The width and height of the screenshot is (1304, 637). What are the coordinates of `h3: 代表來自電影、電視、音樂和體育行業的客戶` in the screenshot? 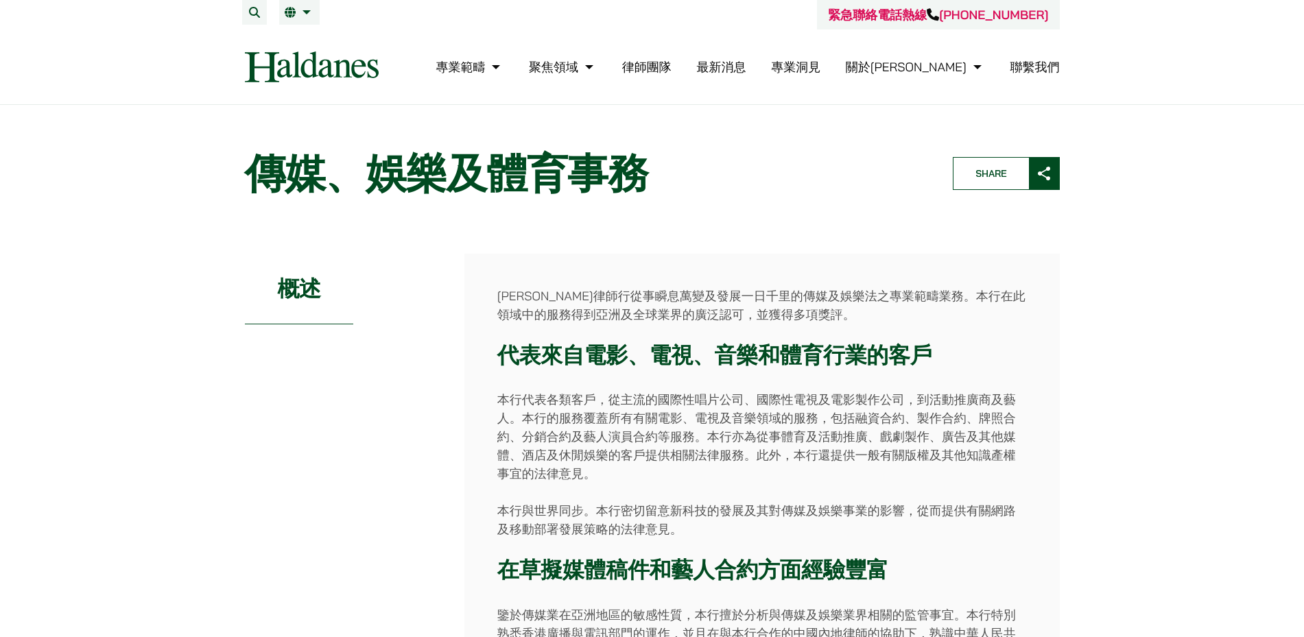 It's located at (762, 355).